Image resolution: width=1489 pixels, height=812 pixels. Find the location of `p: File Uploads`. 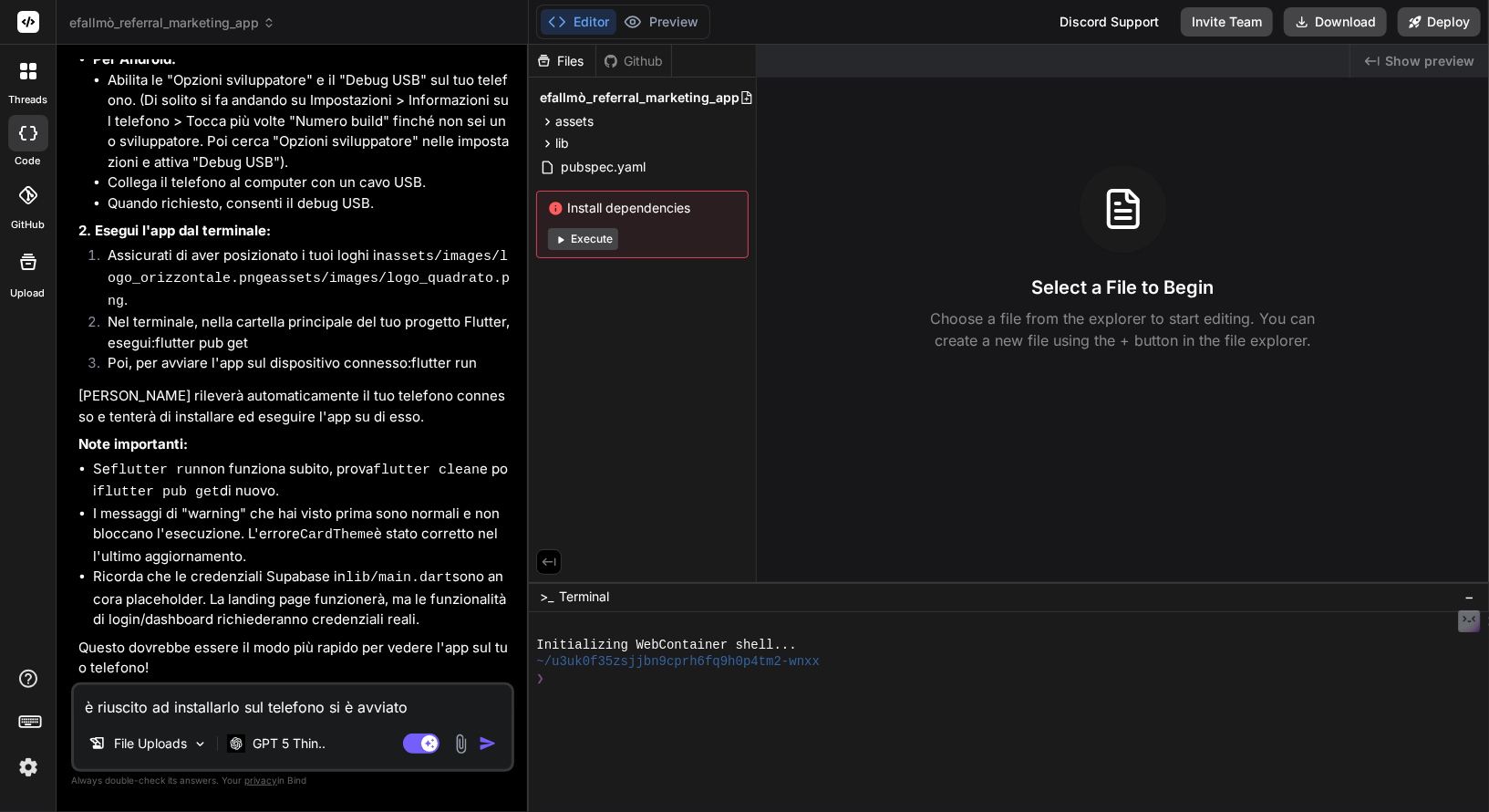

p: File Uploads is located at coordinates (150, 744).